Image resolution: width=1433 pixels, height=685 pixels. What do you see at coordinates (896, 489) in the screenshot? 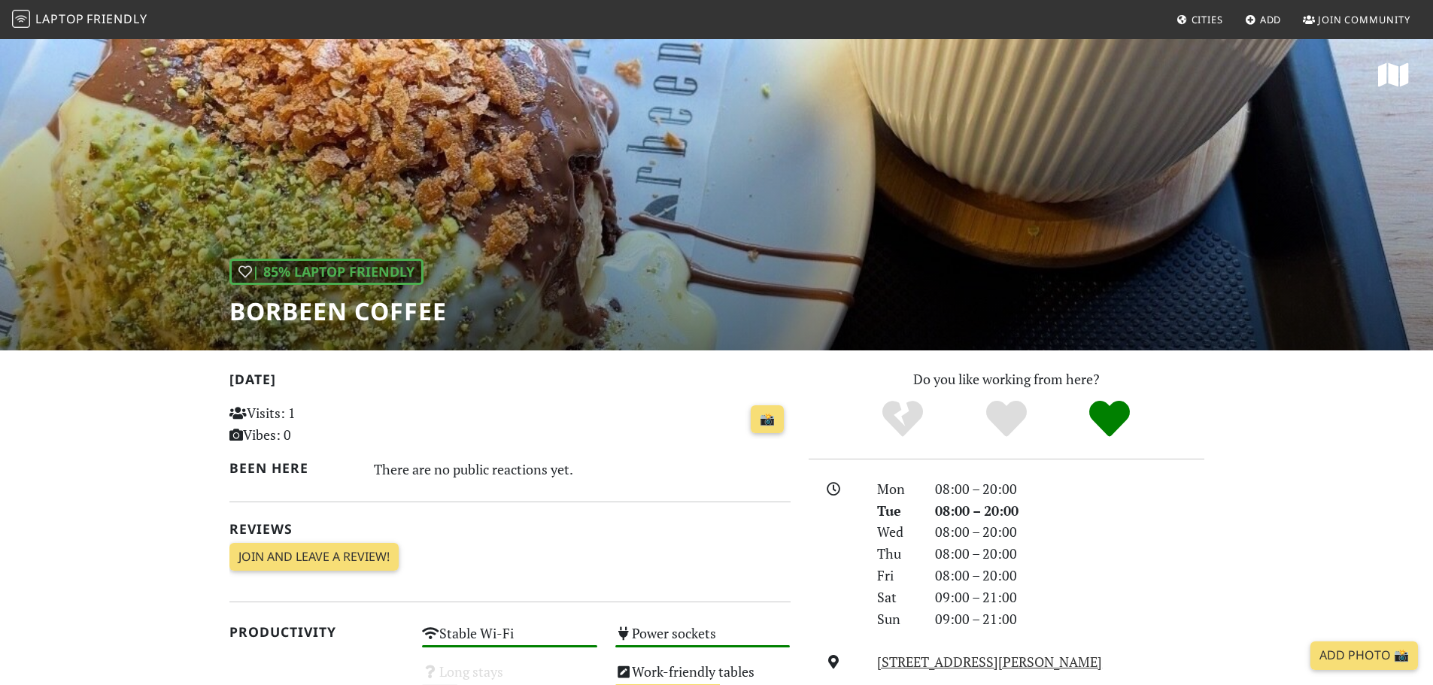
I see `div: Mon` at bounding box center [896, 489].